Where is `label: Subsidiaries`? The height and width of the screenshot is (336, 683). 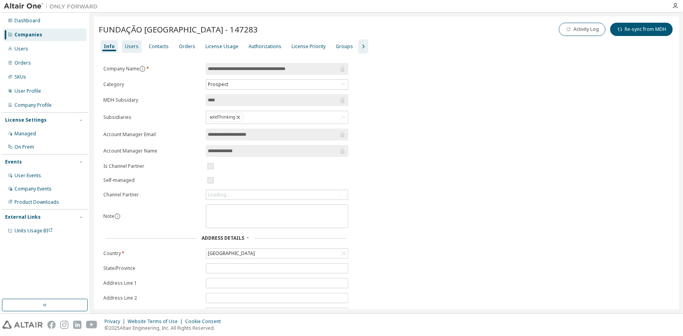 label: Subsidiaries is located at coordinates (152, 117).